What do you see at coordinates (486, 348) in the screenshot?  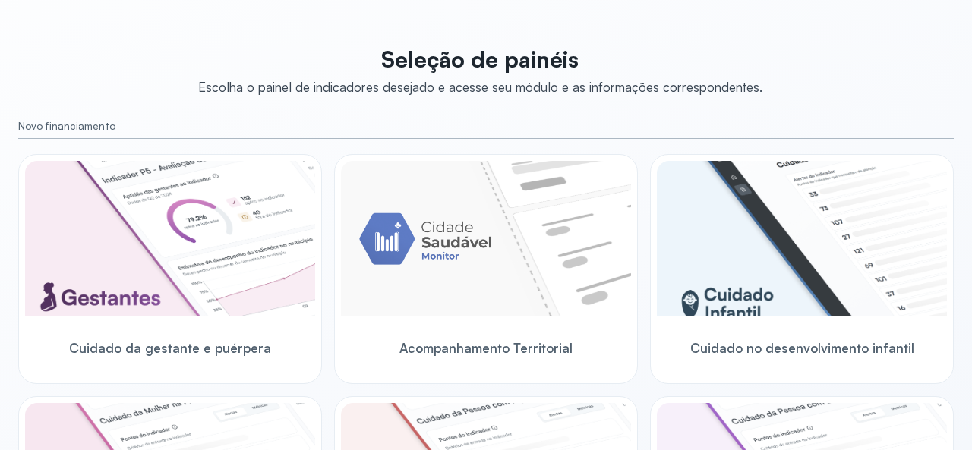 I see `span: Acompanhamento Territorial` at bounding box center [486, 348].